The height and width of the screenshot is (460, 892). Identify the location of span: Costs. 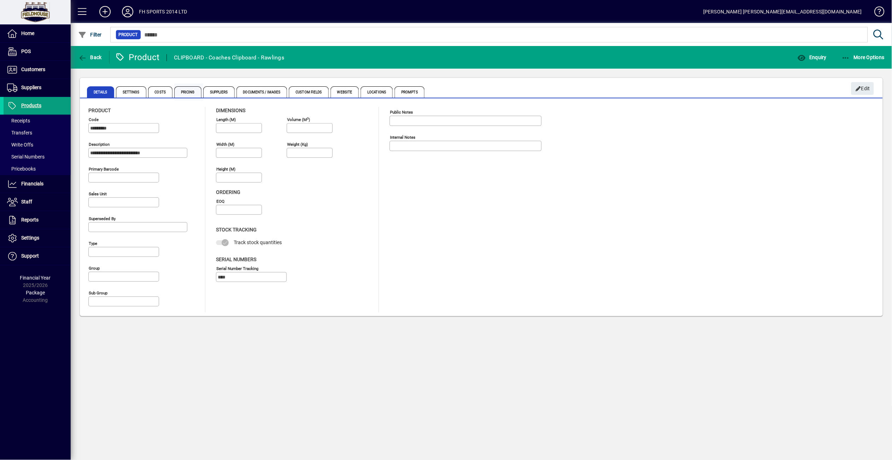
(161, 92).